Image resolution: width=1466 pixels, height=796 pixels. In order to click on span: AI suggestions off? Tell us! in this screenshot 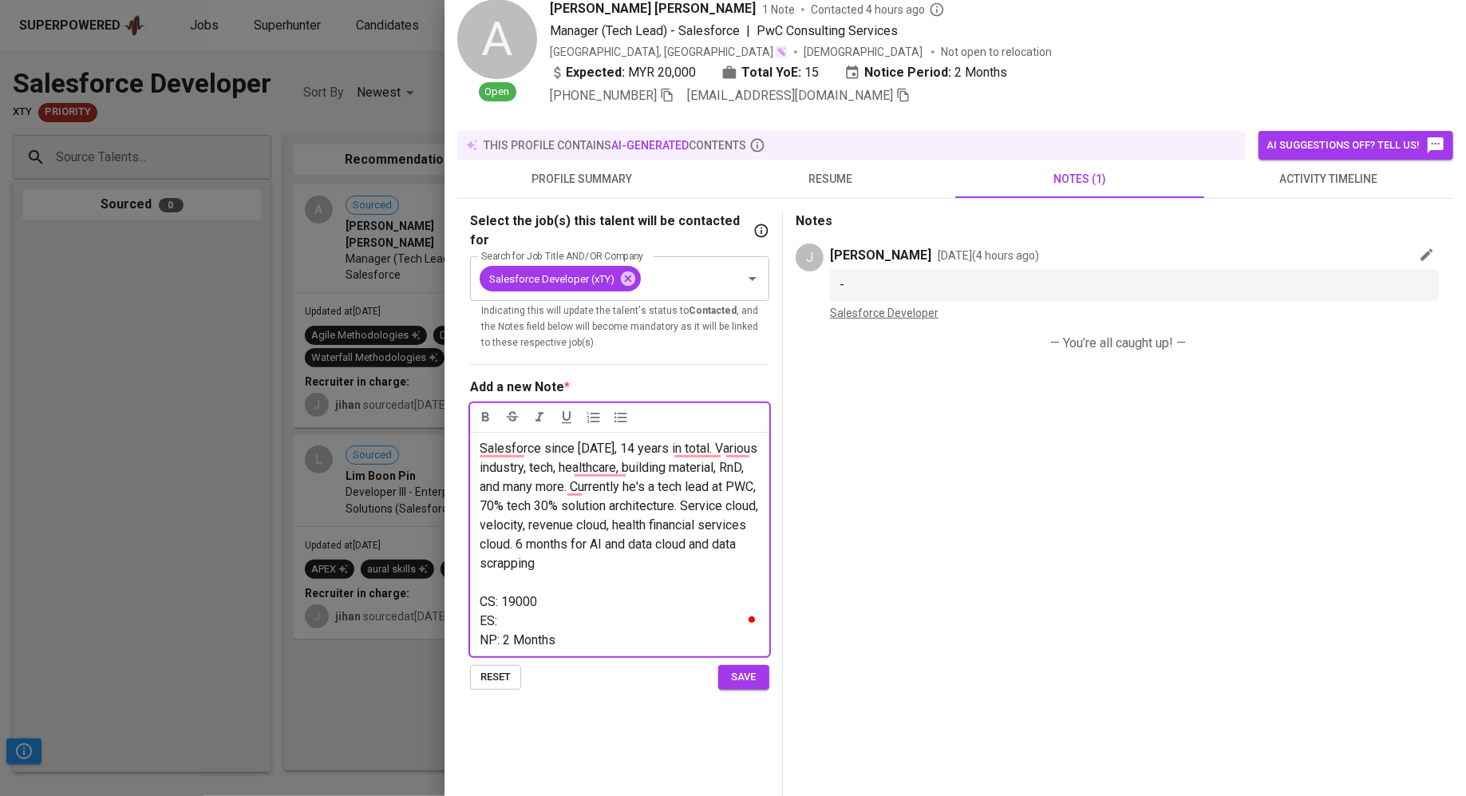, I will do `click(1356, 145)`.